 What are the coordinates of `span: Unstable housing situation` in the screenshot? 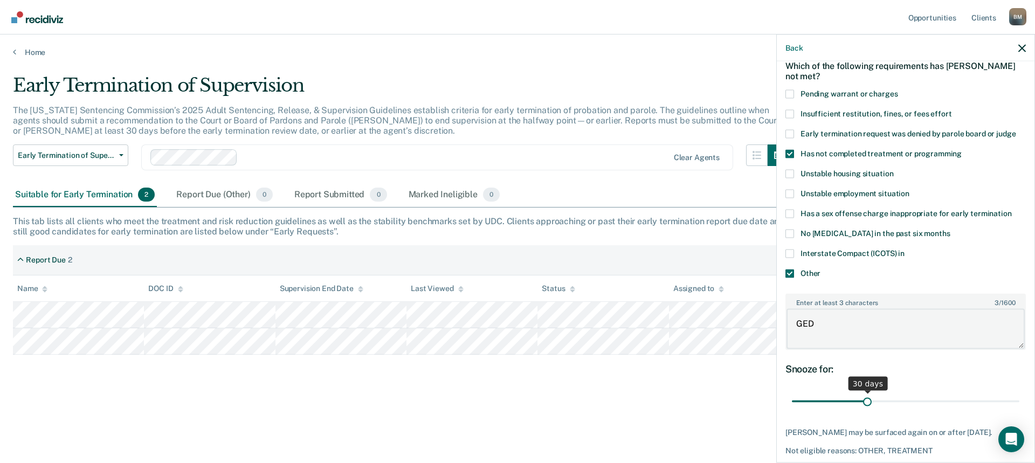 It's located at (847, 173).